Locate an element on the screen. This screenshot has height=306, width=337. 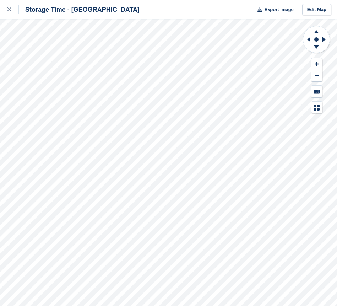
button: Keyboard Shortcuts is located at coordinates (317, 91).